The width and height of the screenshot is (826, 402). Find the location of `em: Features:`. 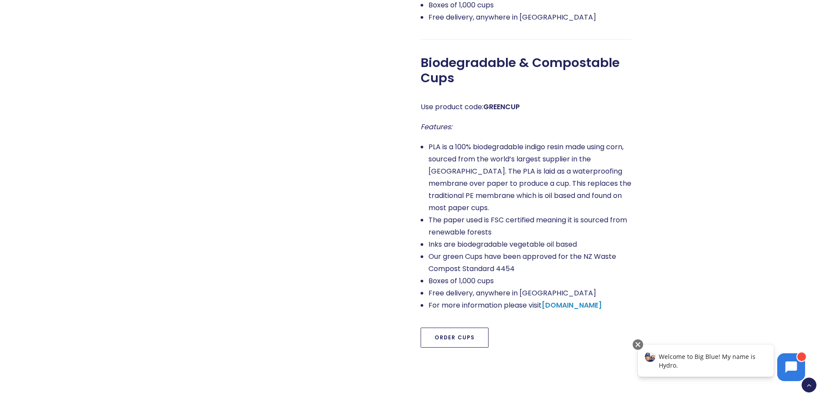

em: Features: is located at coordinates (436, 127).